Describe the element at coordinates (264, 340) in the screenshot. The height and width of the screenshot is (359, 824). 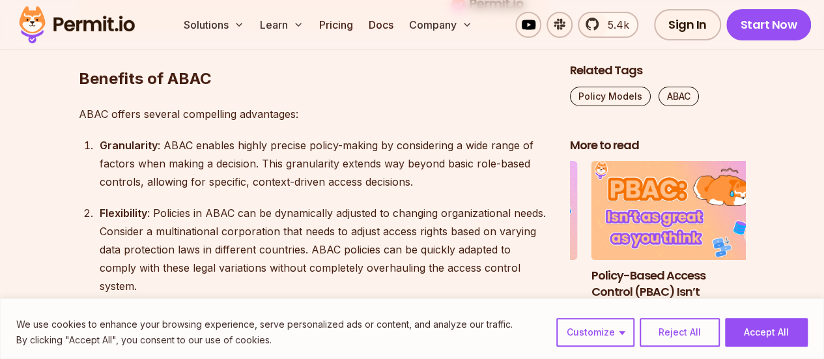
I see `p: By clicking "Accept All", you consent to our use of cookies.` at that location.